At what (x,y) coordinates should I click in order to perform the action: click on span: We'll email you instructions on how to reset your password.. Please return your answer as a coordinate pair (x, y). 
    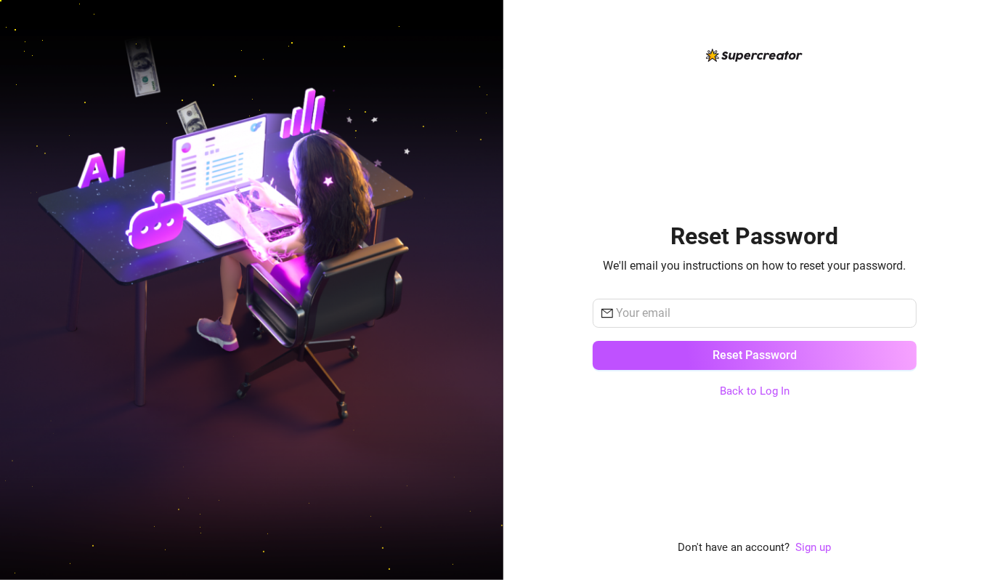
    Looking at the image, I should click on (754, 265).